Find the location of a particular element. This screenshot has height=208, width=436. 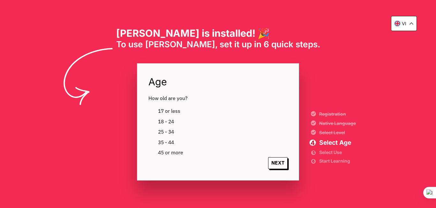

span: Age is located at coordinates (218, 82).